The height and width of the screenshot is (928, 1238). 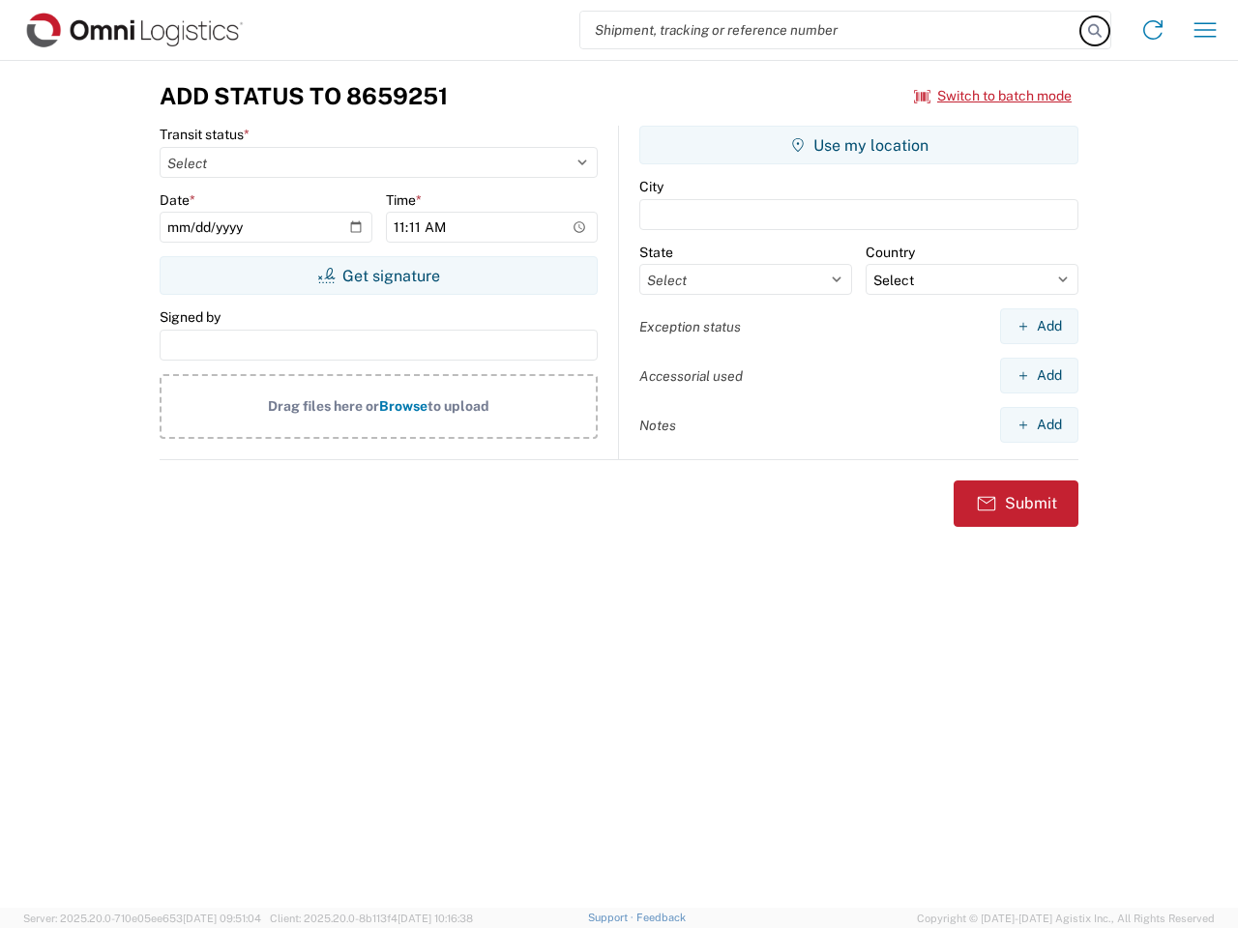 I want to click on label: Signed by, so click(x=190, y=317).